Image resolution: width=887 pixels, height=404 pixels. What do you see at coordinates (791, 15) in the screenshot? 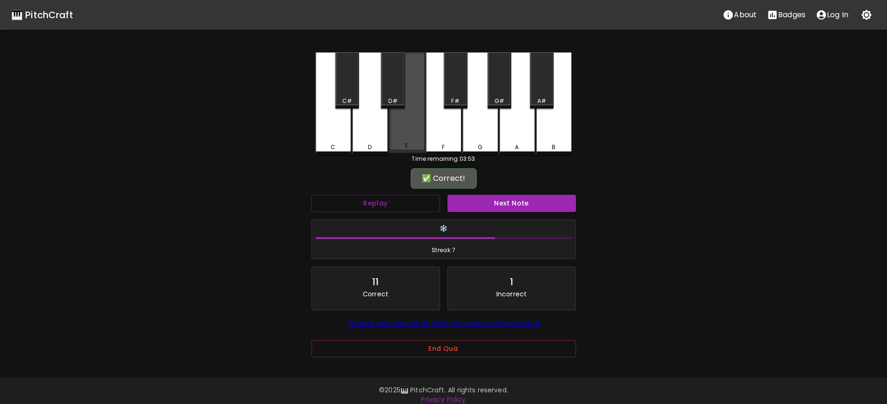
I see `p: Badges` at bounding box center [791, 15].